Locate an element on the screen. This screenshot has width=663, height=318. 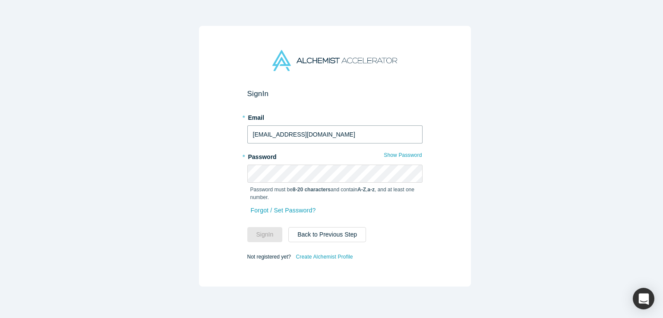
label: Password is located at coordinates (335, 156).